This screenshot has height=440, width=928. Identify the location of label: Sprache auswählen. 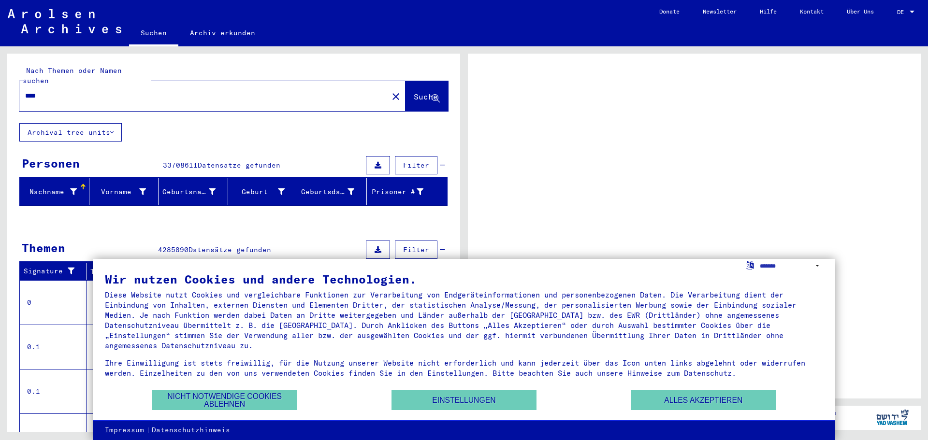
(749, 265).